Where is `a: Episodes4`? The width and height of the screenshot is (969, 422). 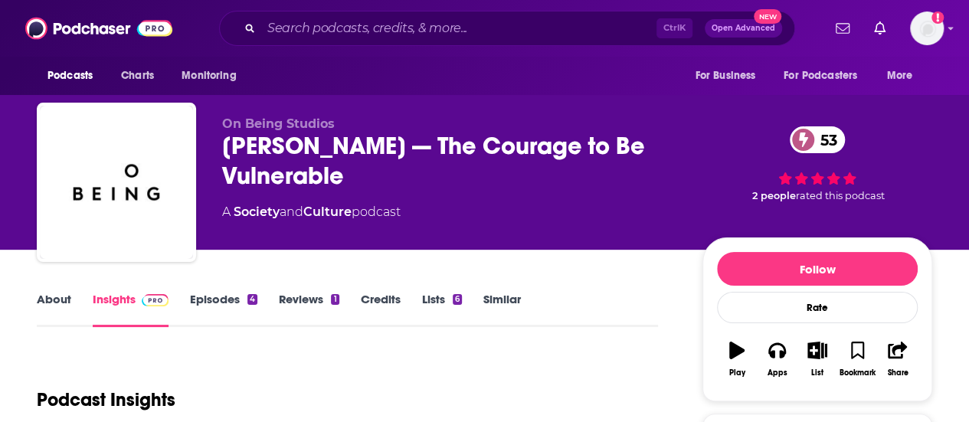 a: Episodes4 is located at coordinates (224, 310).